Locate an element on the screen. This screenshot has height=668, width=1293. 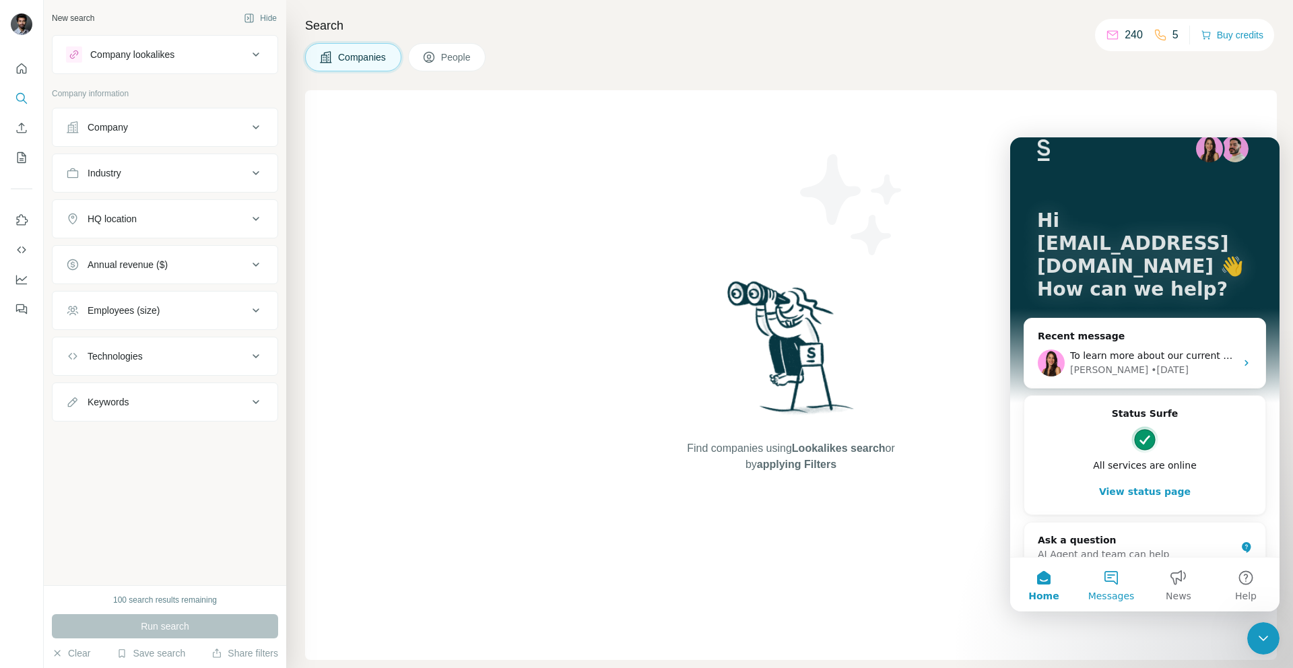
div: Annual revenue ($) is located at coordinates (127, 265).